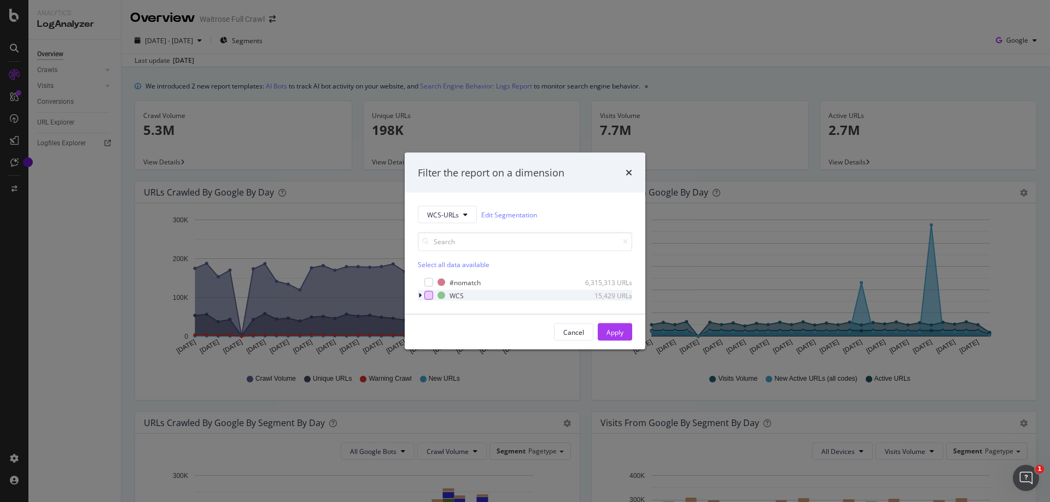 The height and width of the screenshot is (502, 1050). What do you see at coordinates (573, 332) in the screenshot?
I see `div: Cancel` at bounding box center [573, 332].